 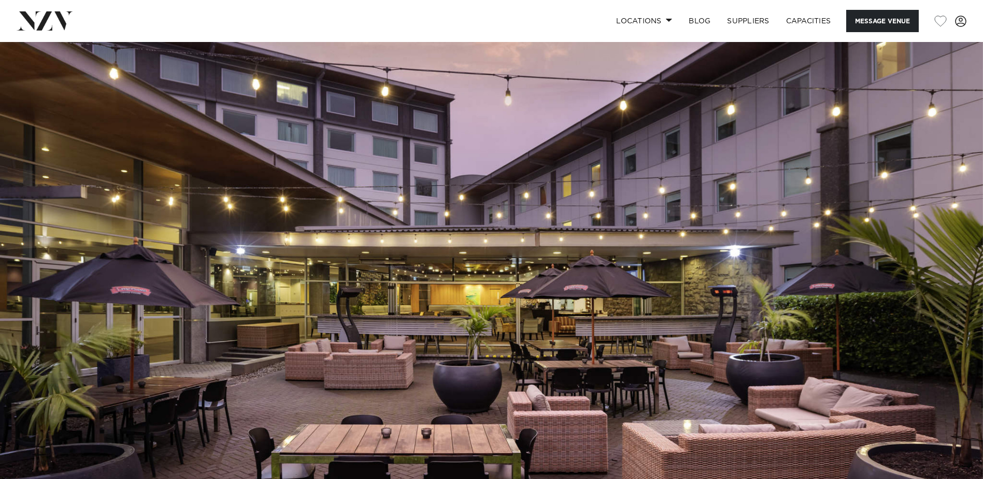 I want to click on a: Locations, so click(x=644, y=21).